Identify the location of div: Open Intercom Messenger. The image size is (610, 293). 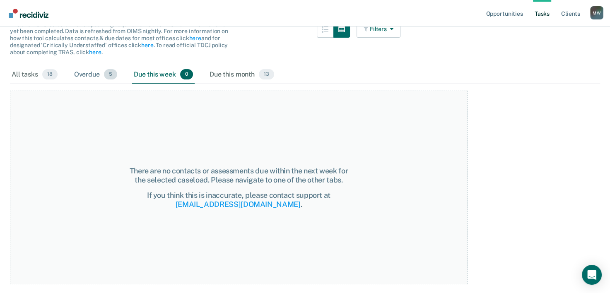
(592, 275).